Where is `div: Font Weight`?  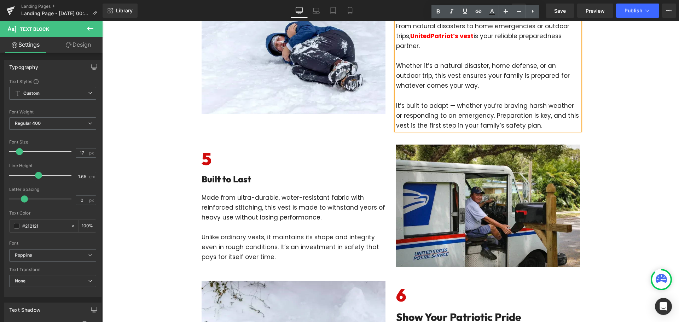
div: Font Weight is located at coordinates (53, 112).